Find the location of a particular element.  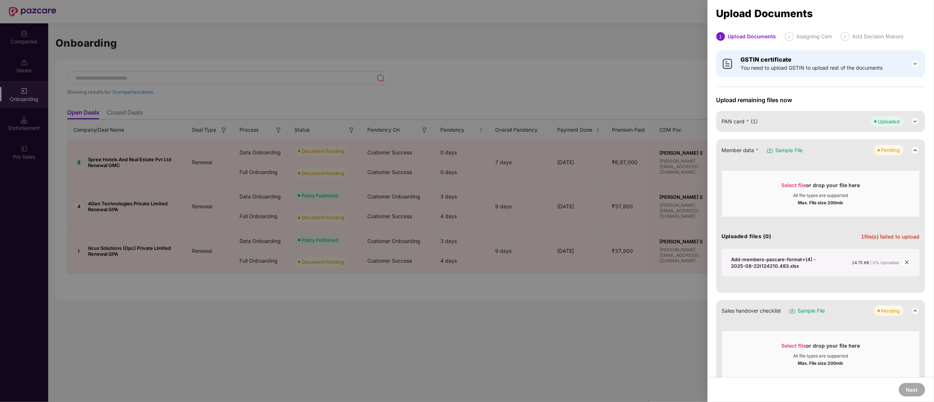

b: GSTIN certificate is located at coordinates (767, 60).